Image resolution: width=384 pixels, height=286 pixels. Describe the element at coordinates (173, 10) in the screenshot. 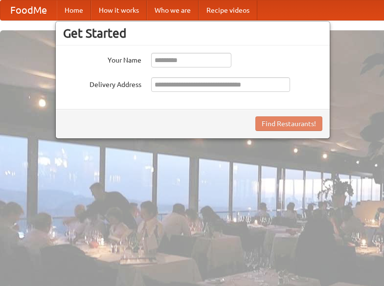

I see `a: Who we are` at that location.